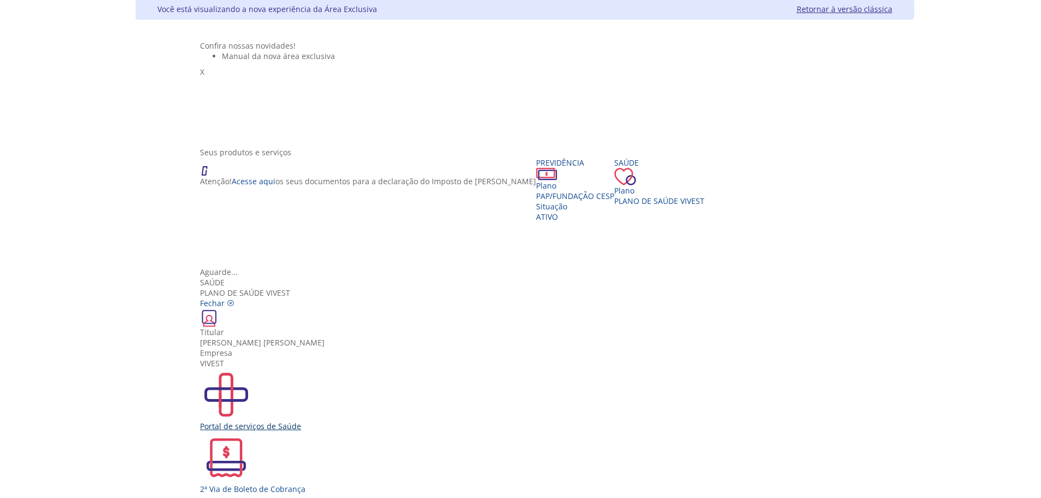 The width and height of the screenshot is (1041, 498). I want to click on section: <span lang="pt-BR" dir="ltr">Visualizador do Conteúdo da Web</span> 1, so click(524, 88).